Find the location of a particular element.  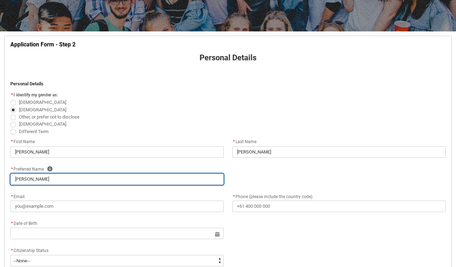

span: Preferred Name is located at coordinates (27, 169).